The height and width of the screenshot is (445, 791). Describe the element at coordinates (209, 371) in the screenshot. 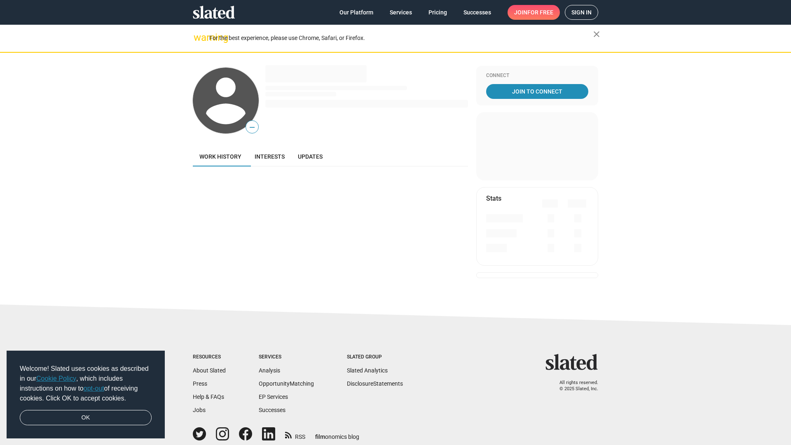

I see `a: About Slated` at that location.